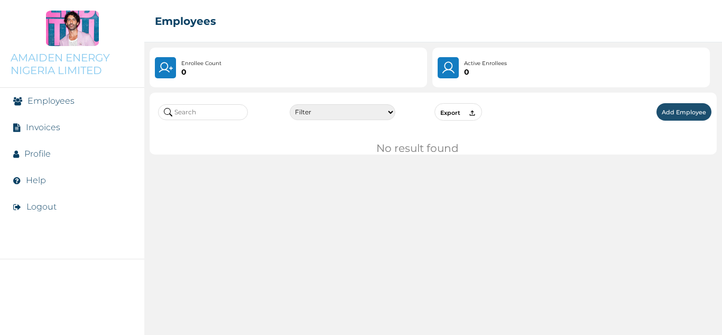 The image size is (722, 335). Describe the element at coordinates (433, 148) in the screenshot. I see `div: No result found` at that location.